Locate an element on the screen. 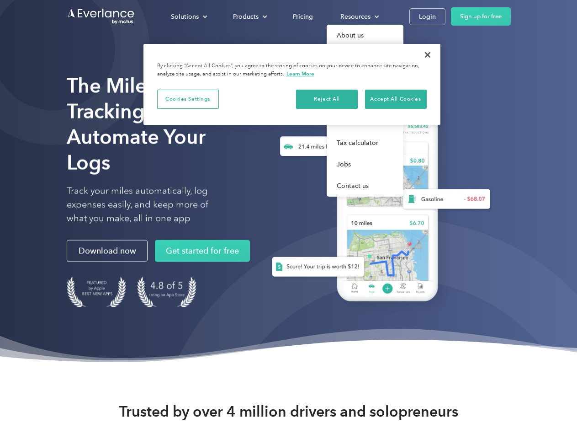 This screenshot has height=439, width=577. a: Pricing is located at coordinates (303, 16).